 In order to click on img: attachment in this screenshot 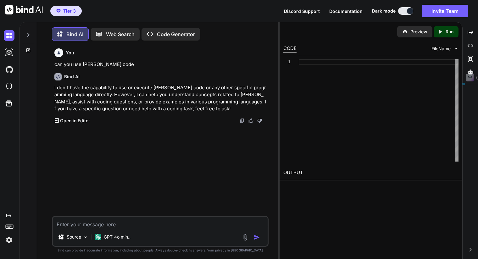, I will do `click(245, 237)`.